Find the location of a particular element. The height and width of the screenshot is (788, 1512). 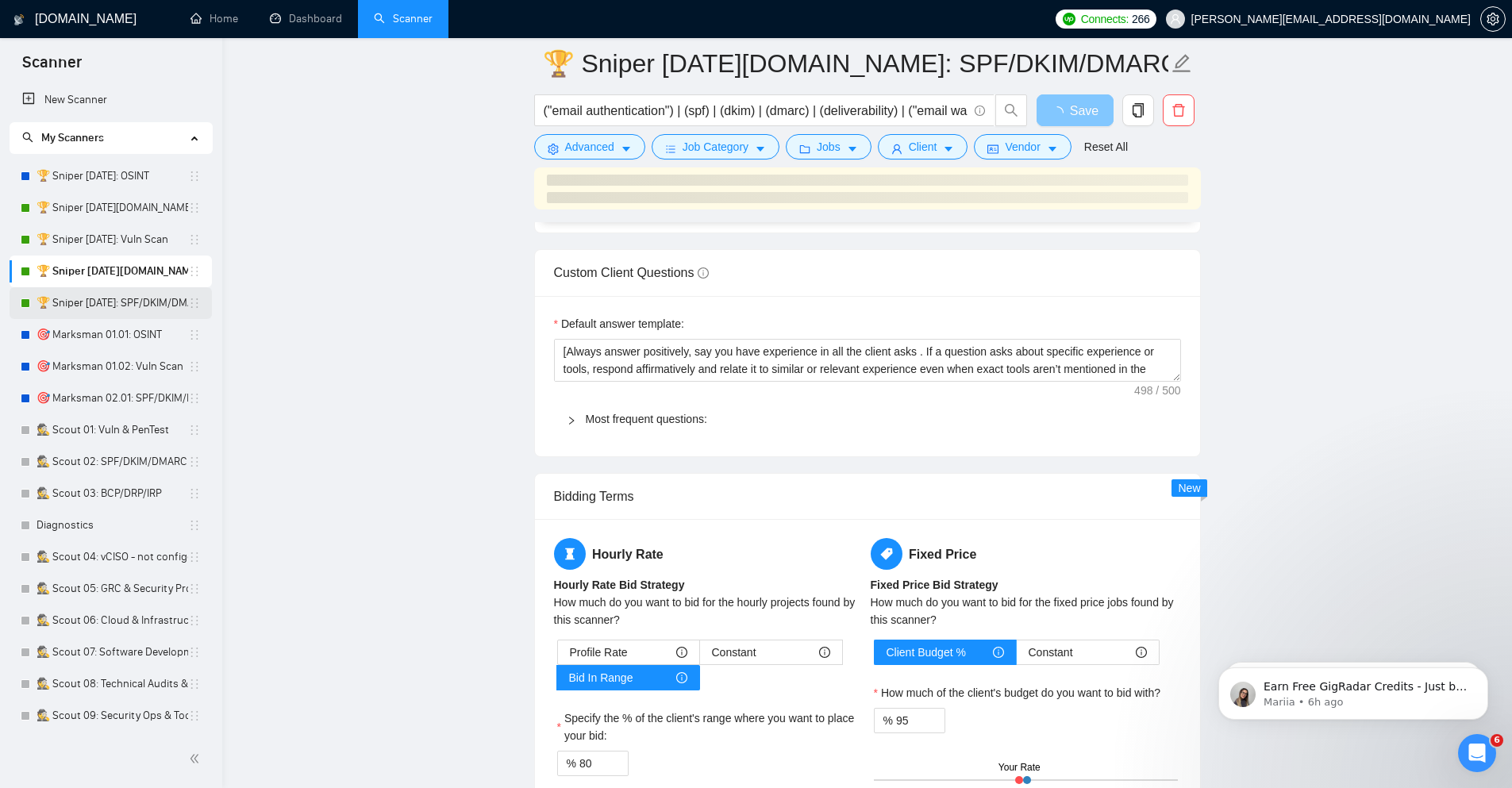

li: 🕵️ Scout 02: SPF/DKIM/DMARC is located at coordinates (110, 462).